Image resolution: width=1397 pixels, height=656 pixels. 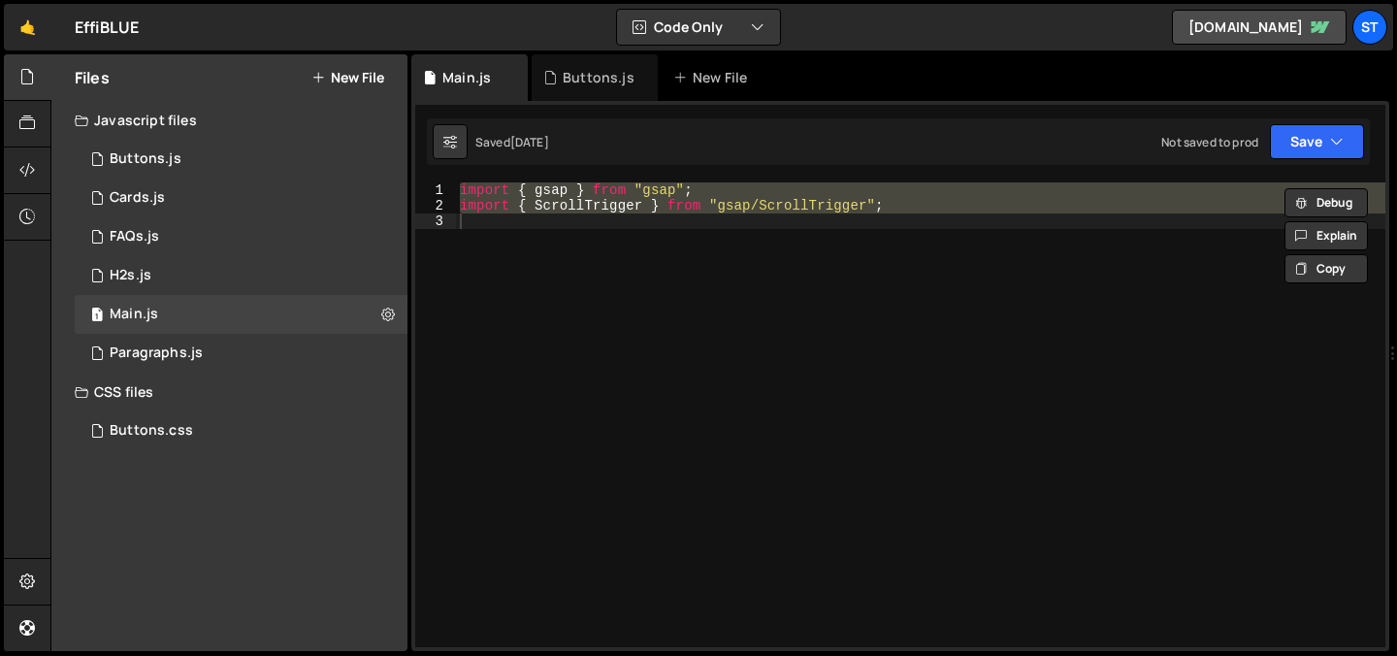 I want to click on div: Buttons.css, so click(x=151, y=431).